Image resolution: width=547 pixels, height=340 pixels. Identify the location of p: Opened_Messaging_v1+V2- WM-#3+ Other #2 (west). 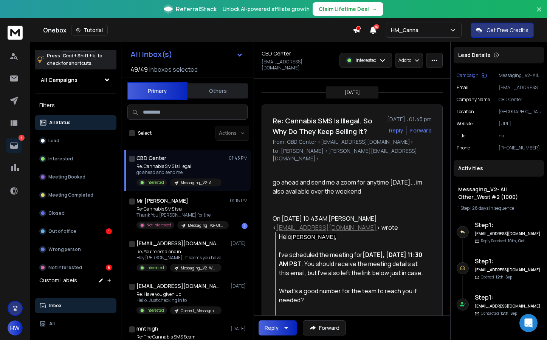
(199, 311).